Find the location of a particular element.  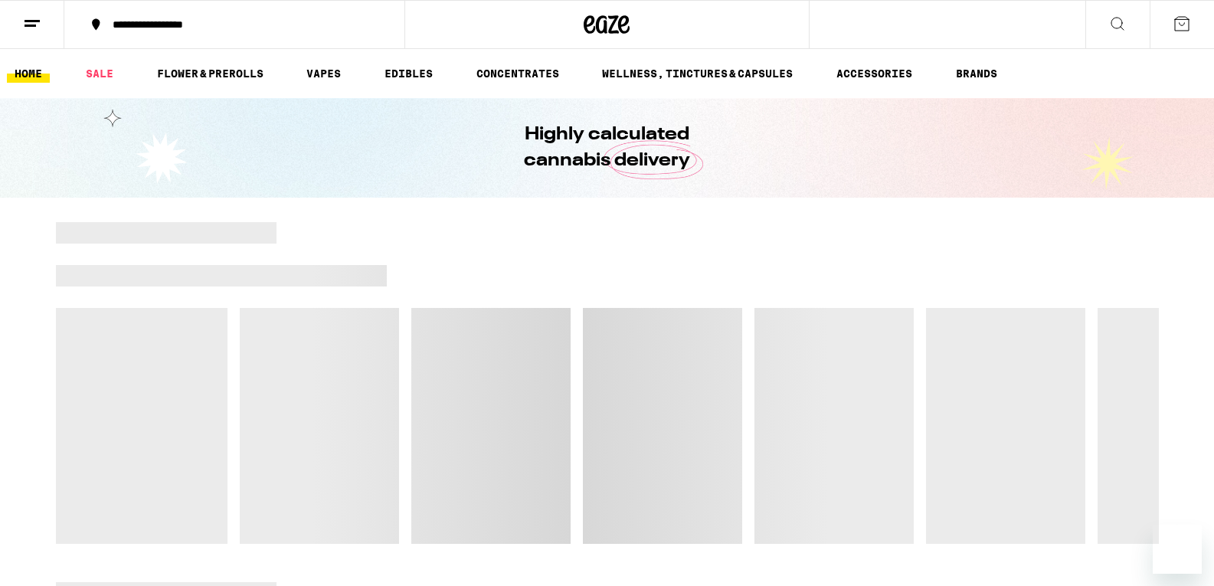

a: HOME is located at coordinates (28, 74).